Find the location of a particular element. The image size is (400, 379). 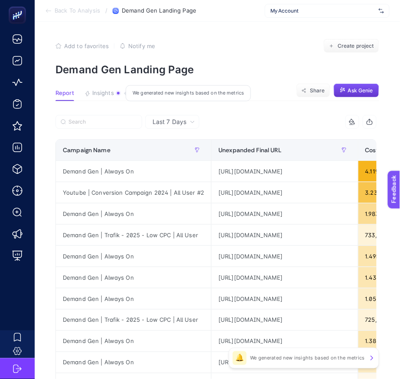

button: Ask Genie is located at coordinates (356, 91).